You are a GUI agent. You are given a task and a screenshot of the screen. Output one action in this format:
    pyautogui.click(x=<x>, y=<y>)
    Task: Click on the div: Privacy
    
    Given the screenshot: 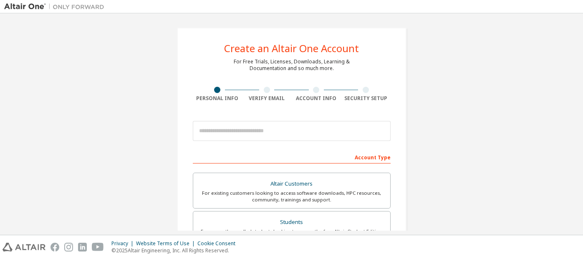 What is the action you would take?
    pyautogui.click(x=124, y=244)
    